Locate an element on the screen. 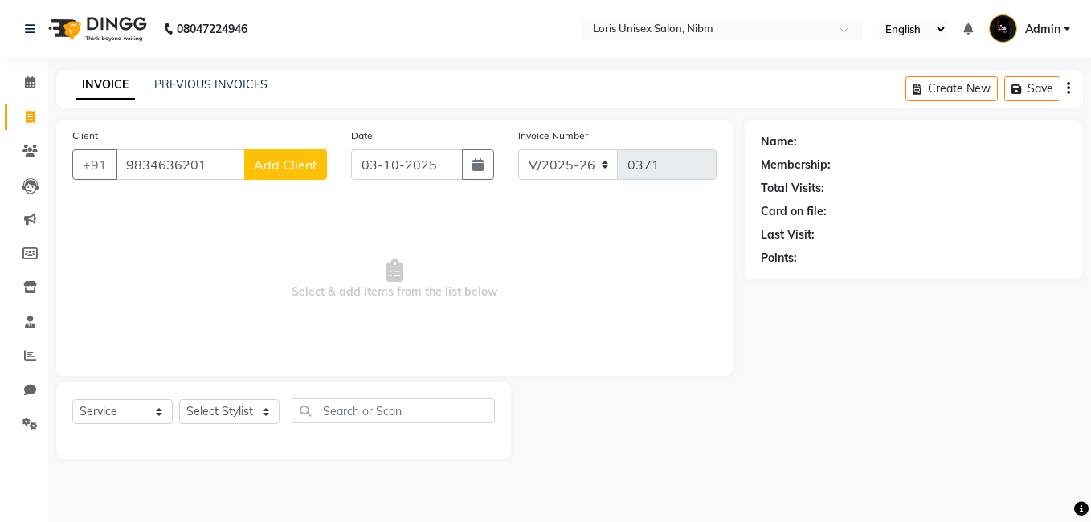 The height and width of the screenshot is (522, 1091). input: Search or Scan is located at coordinates (393, 410).